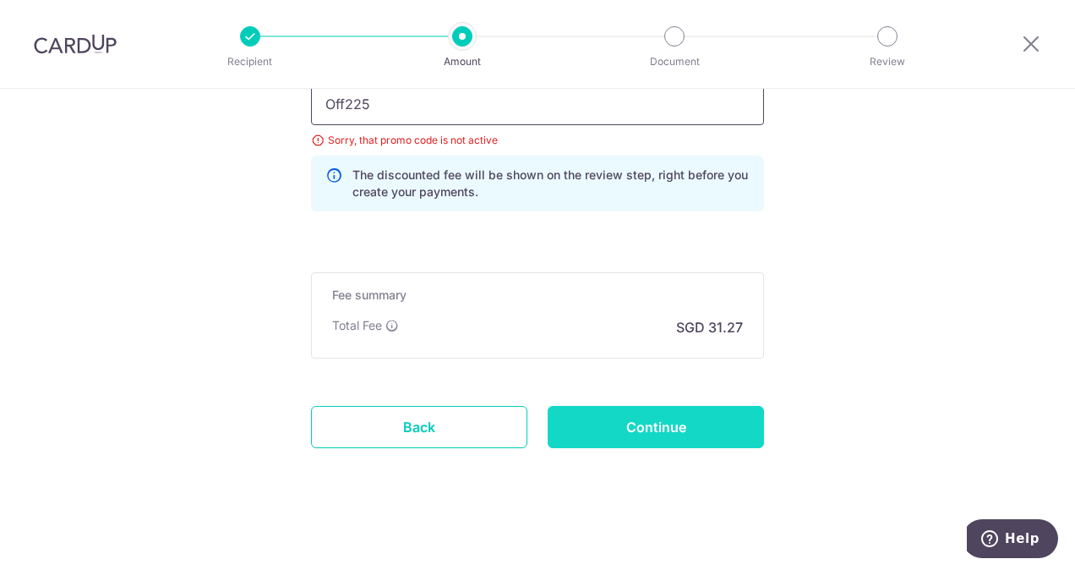 This screenshot has width=1075, height=570. I want to click on p: Review, so click(887, 62).